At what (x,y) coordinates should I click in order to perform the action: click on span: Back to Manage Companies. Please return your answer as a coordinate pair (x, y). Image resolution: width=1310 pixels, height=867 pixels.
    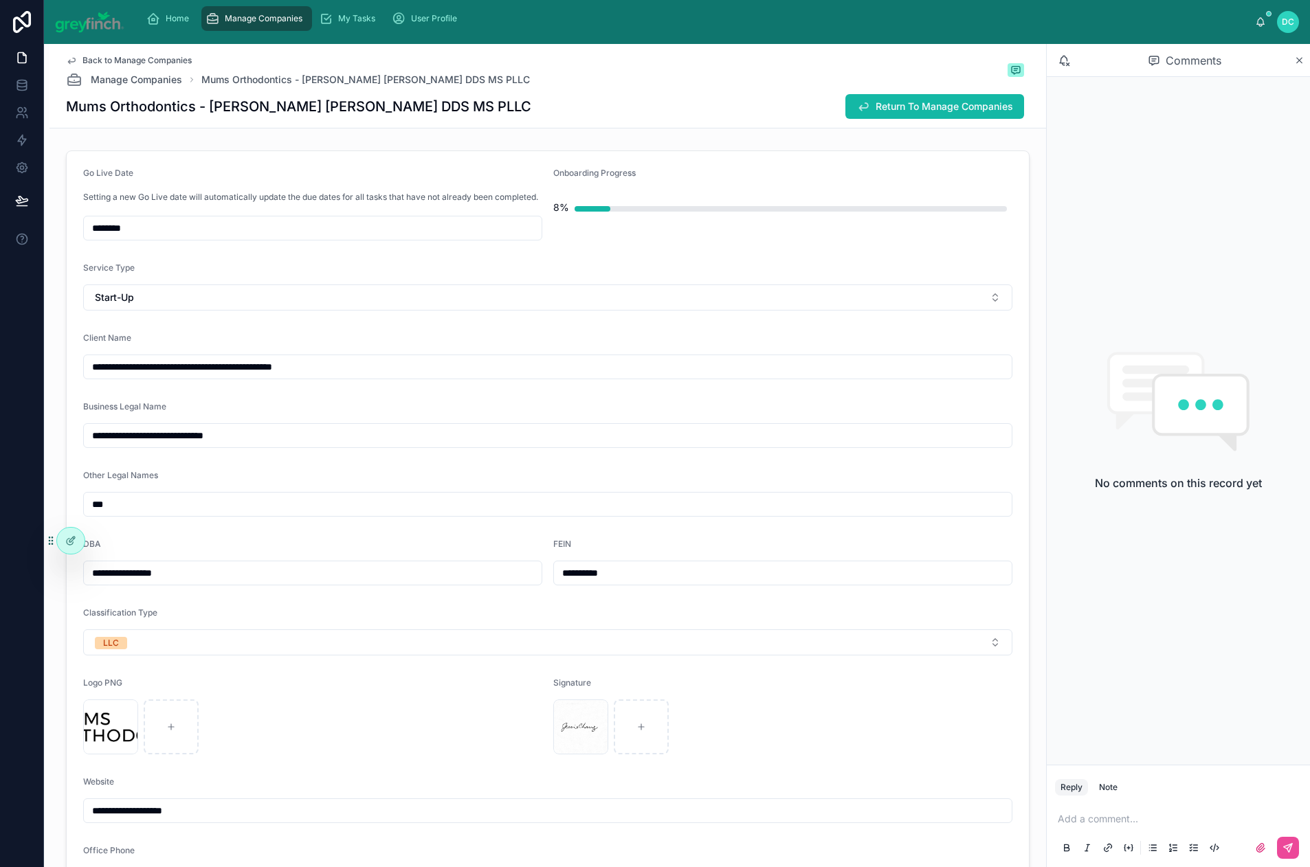
    Looking at the image, I should click on (137, 60).